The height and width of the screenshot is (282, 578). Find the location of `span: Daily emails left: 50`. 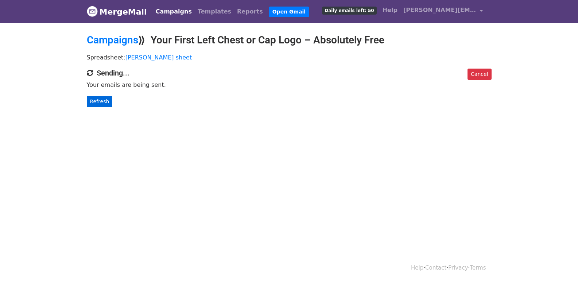

span: Daily emails left: 50 is located at coordinates (349, 11).